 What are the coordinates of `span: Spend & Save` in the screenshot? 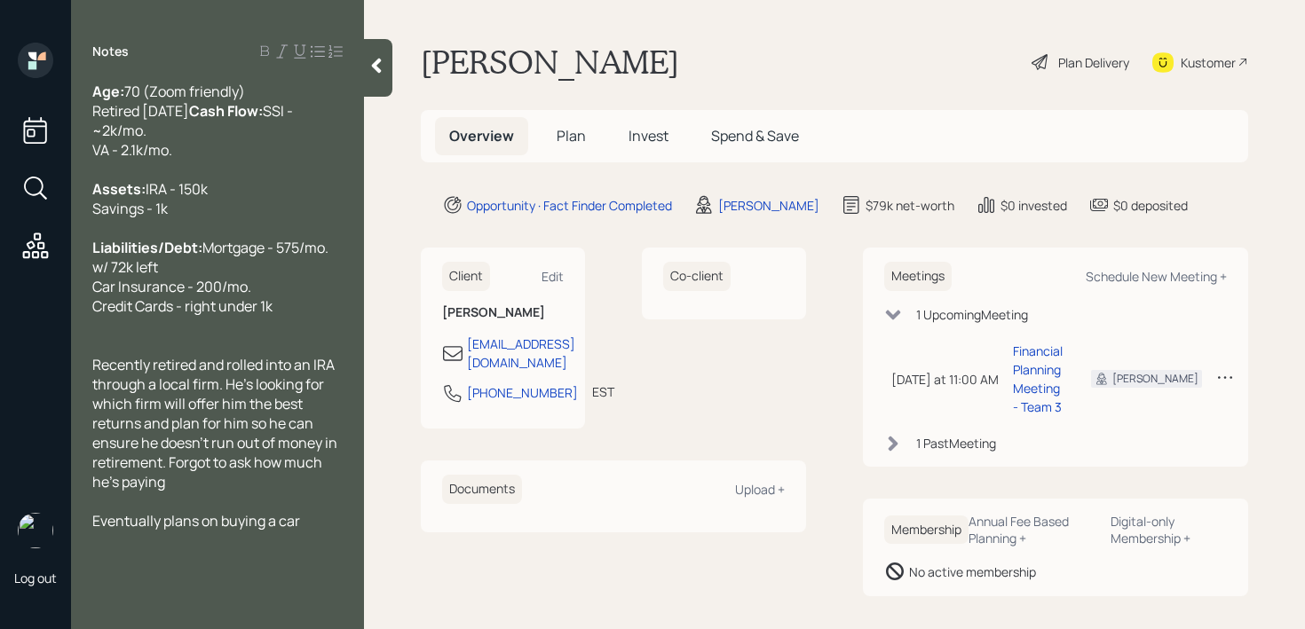 It's located at (755, 136).